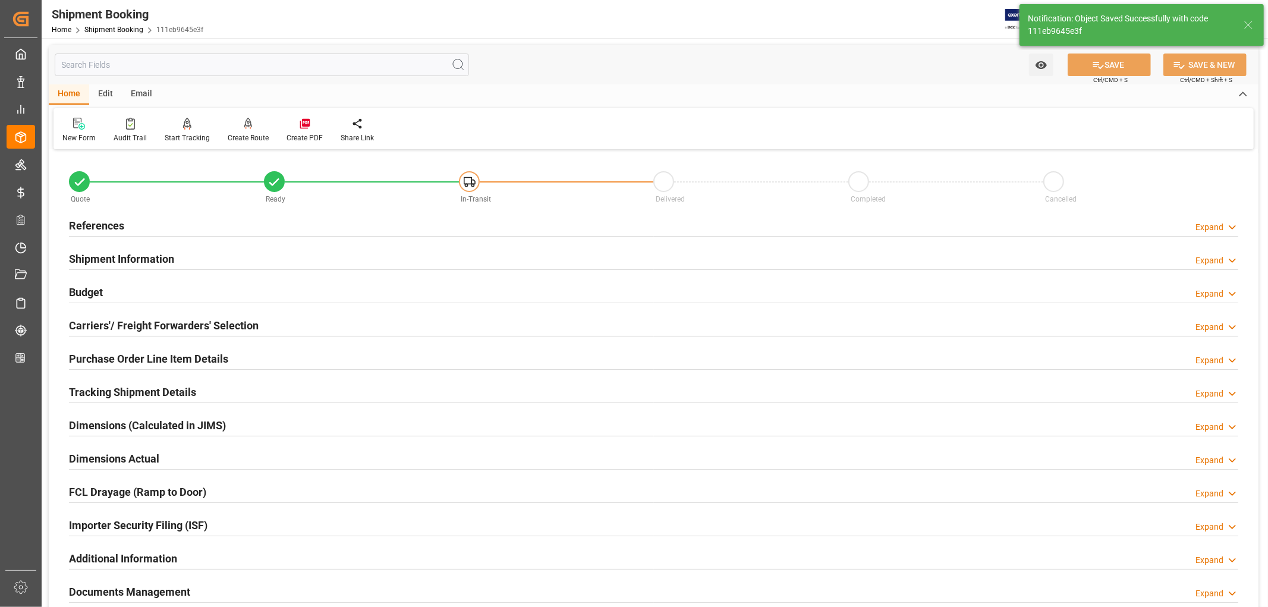  What do you see at coordinates (248, 138) in the screenshot?
I see `div: Create Route` at bounding box center [248, 138].